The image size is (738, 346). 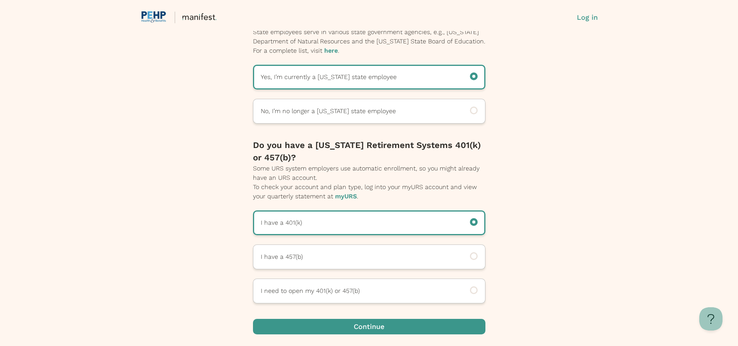 What do you see at coordinates (358, 291) in the screenshot?
I see `p: I need to open my 401(k) or 457(b)` at bounding box center [358, 291].